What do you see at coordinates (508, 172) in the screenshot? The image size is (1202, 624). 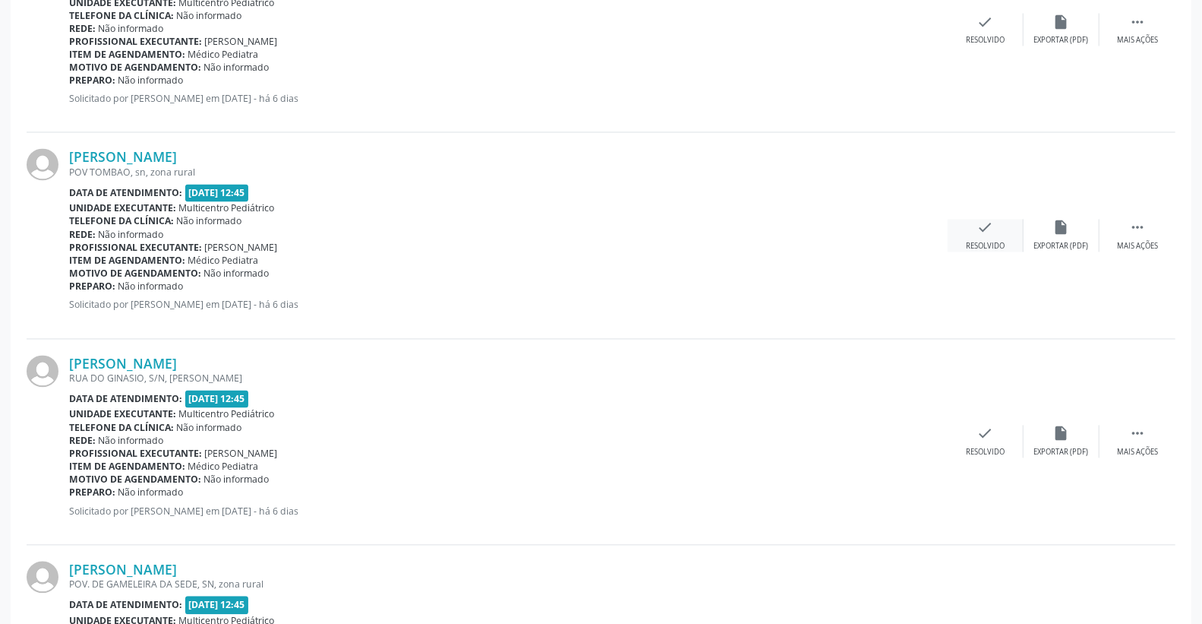 I see `div: POV TOMBAO, sn, zona rural` at bounding box center [508, 172].